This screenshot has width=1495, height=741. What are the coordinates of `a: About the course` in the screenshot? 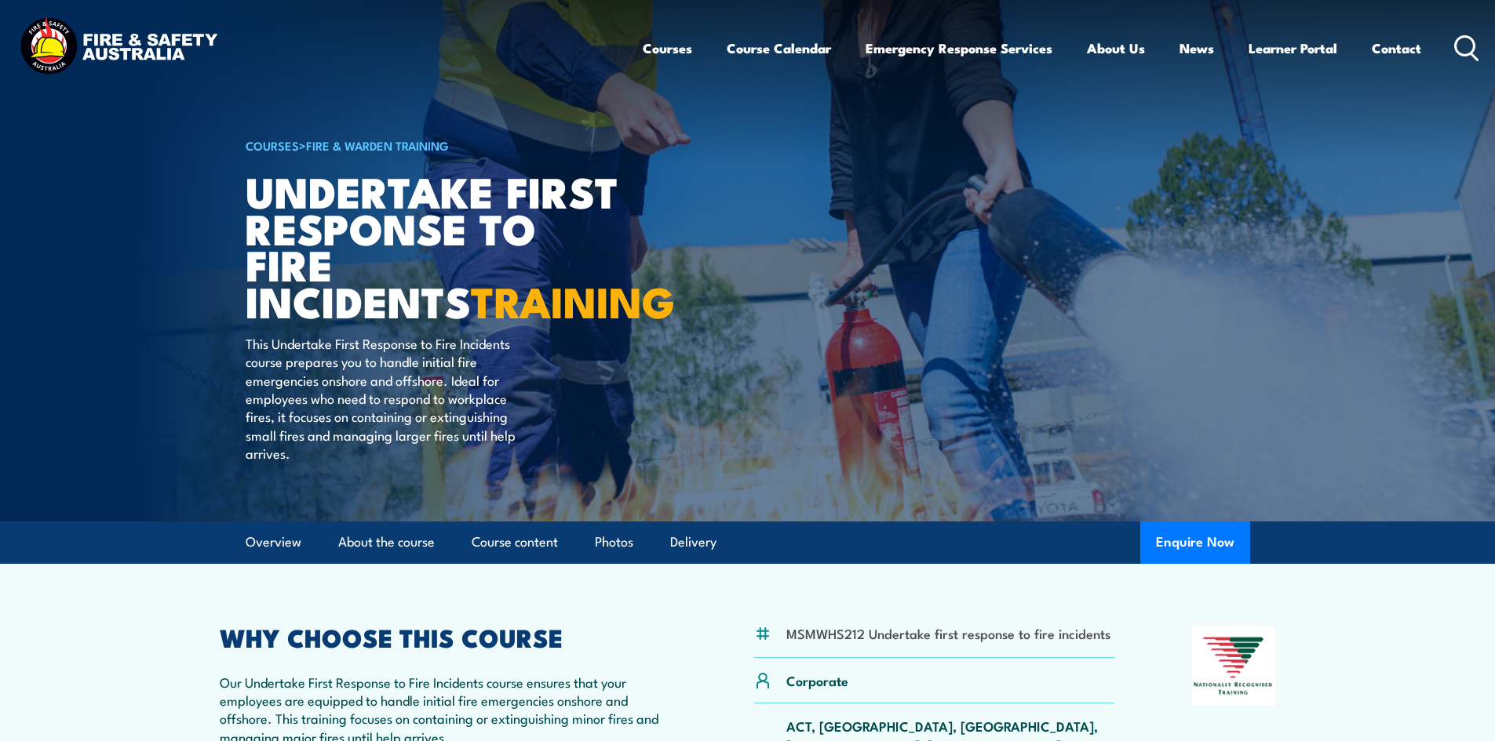 It's located at (386, 542).